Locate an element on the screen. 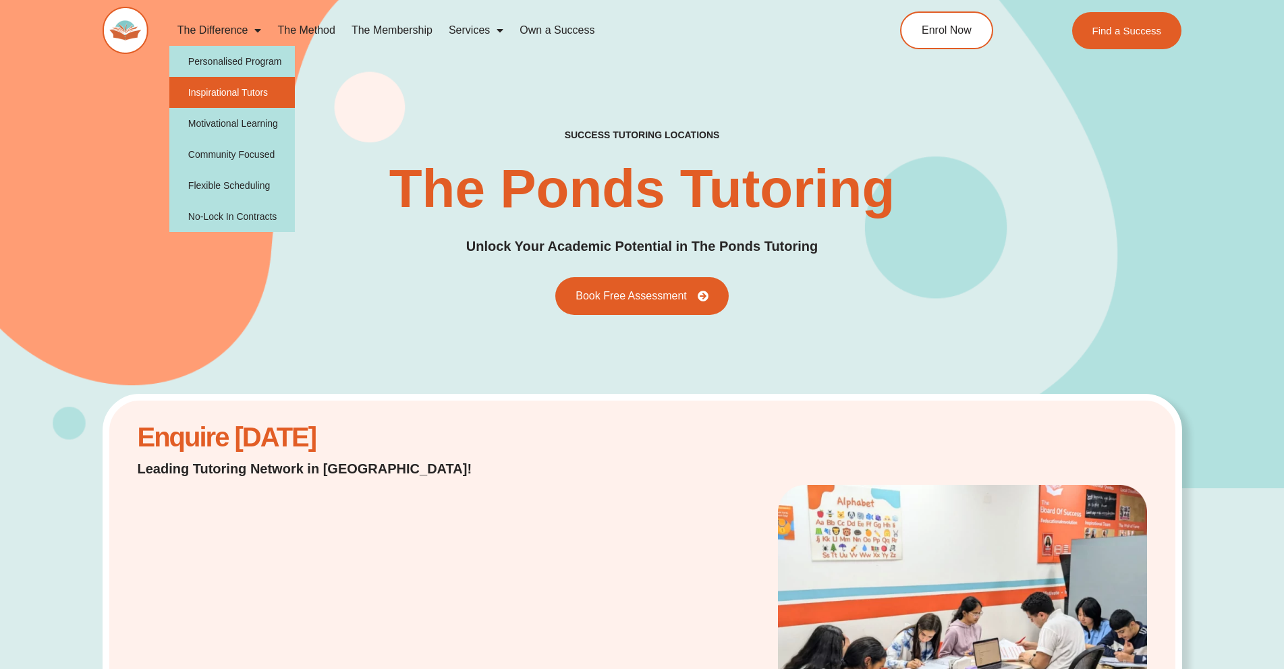 This screenshot has height=669, width=1284. a: The Method is located at coordinates (306, 30).